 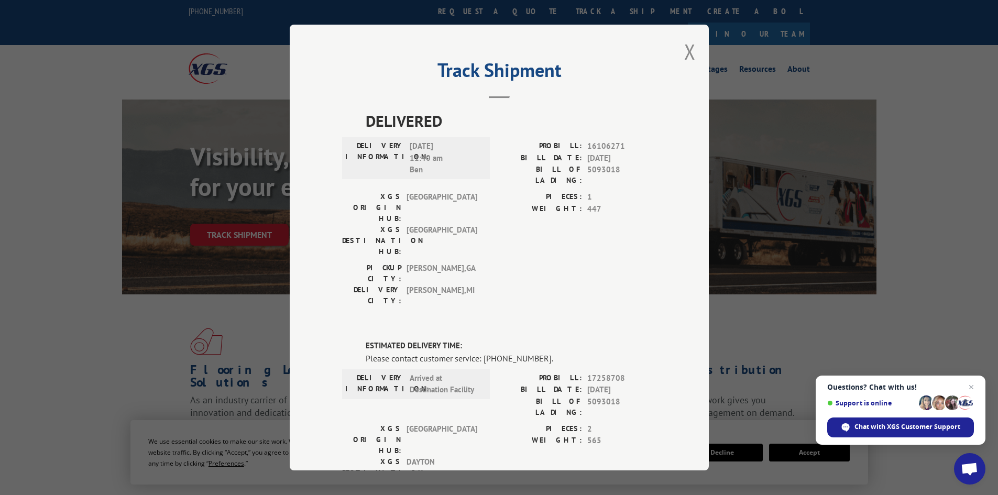 What do you see at coordinates (622, 429) in the screenshot?
I see `span: 2` at bounding box center [622, 429].